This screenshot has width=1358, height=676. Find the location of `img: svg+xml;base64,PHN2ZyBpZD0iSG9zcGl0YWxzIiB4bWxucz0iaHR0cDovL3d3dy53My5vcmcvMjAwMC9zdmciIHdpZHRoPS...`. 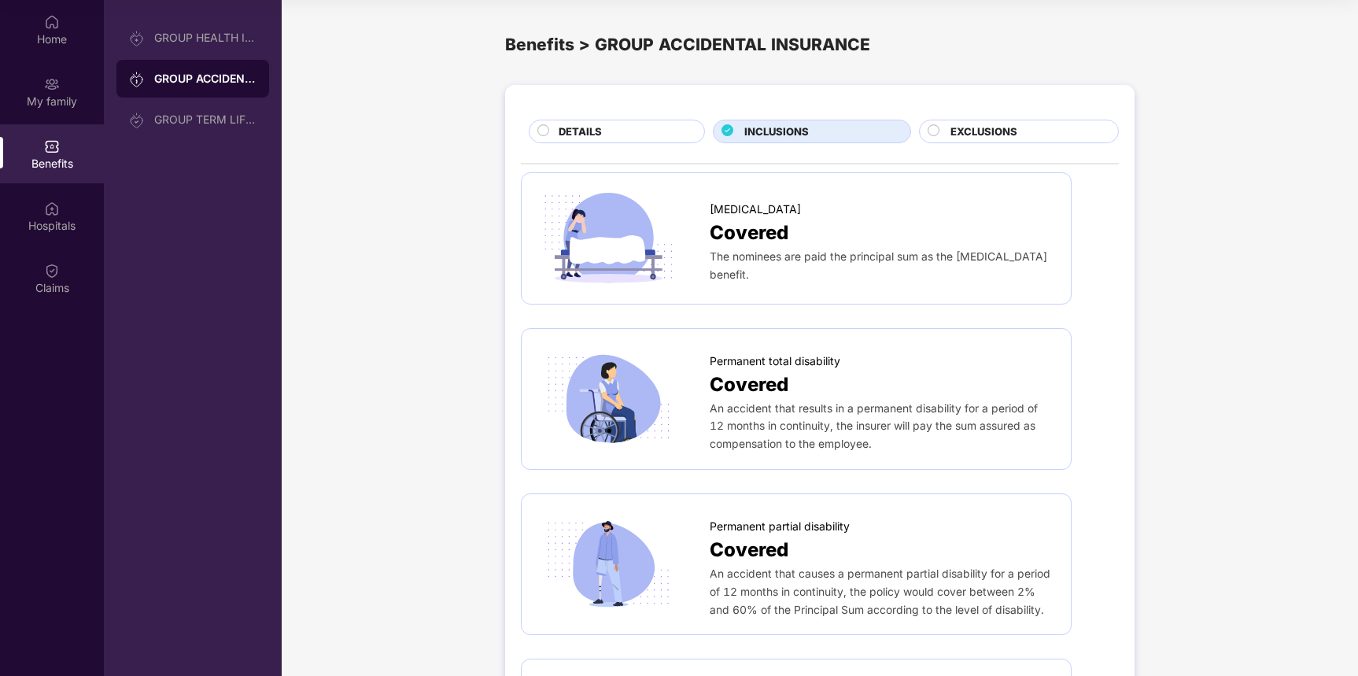

img: svg+xml;base64,PHN2ZyBpZD0iSG9zcGl0YWxzIiB4bWxucz0iaHR0cDovL3d3dy53My5vcmcvMjAwMC9zdmciIHdpZHRoPS... is located at coordinates (52, 208).